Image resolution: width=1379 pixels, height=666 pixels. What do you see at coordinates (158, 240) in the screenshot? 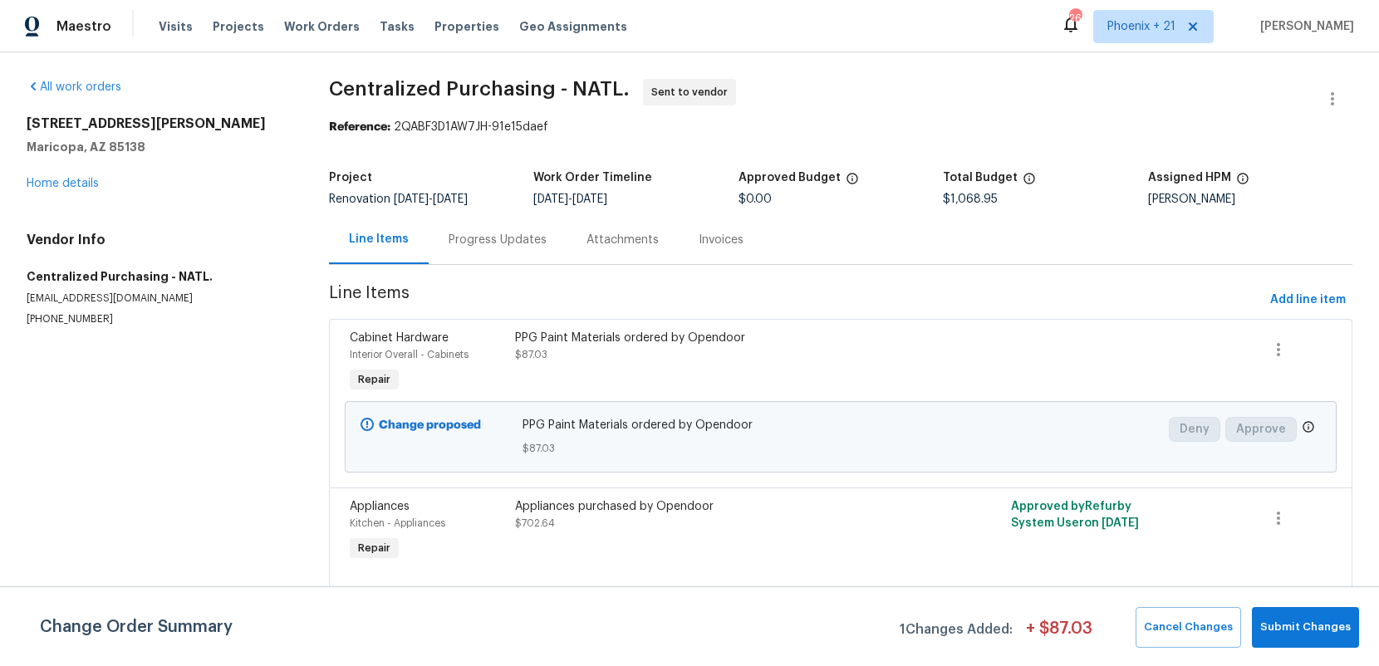
I see `h4: Vendor Info` at bounding box center [158, 240].